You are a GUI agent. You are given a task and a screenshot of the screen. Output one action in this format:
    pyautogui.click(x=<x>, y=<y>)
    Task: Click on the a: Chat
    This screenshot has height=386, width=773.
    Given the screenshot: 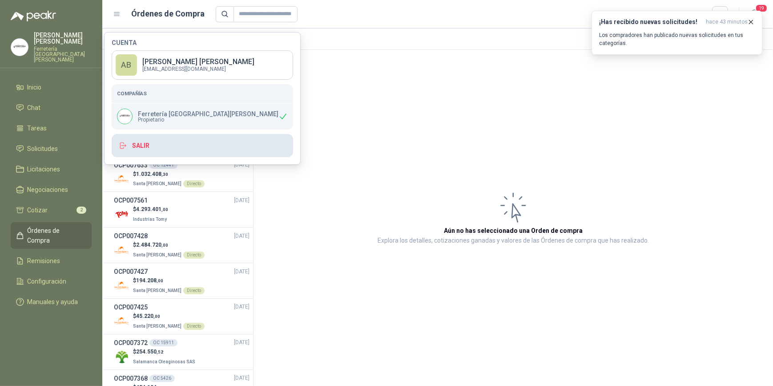 What is the action you would take?
    pyautogui.click(x=51, y=108)
    